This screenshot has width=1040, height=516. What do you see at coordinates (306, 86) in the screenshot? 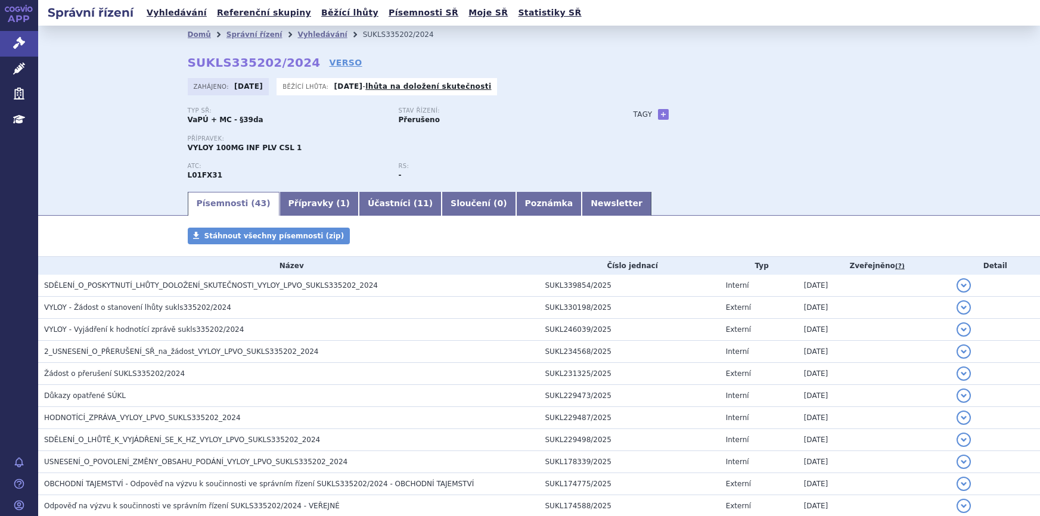
I see `span: Běžící lhůta:` at bounding box center [306, 86].